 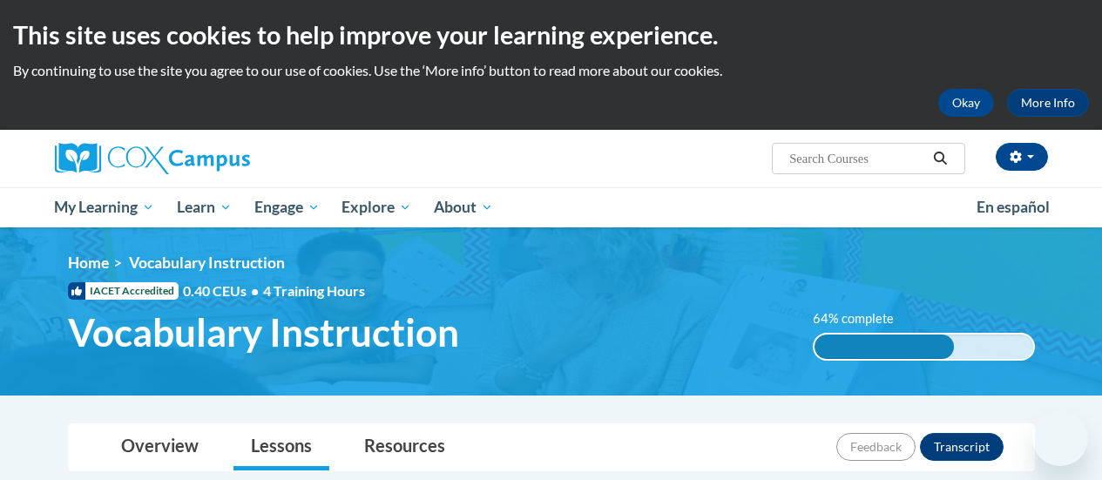 I want to click on a: My Learning, so click(x=105, y=207).